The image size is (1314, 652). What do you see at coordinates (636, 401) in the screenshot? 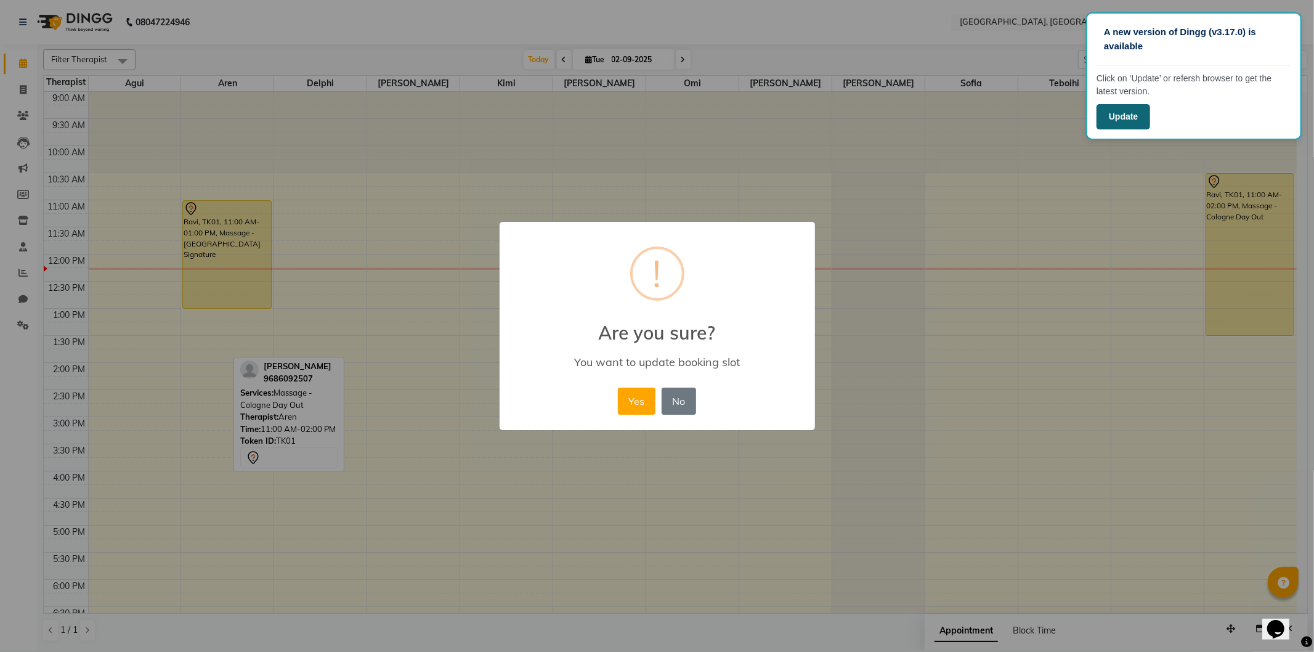
I see `button: Yes` at bounding box center [636, 401].